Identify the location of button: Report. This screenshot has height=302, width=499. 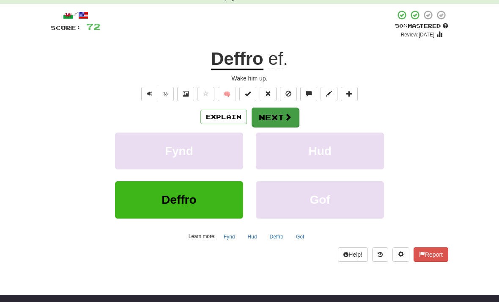
(431, 254).